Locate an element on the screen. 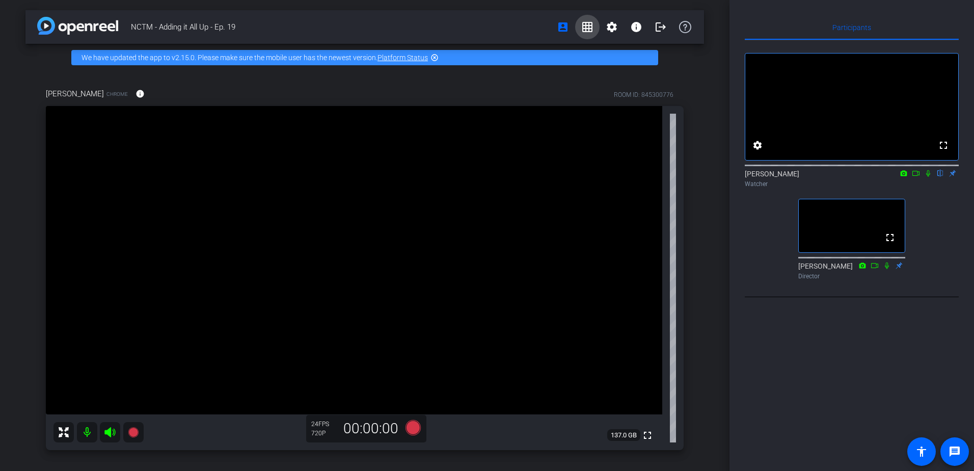  mat-icon: message is located at coordinates (955, 452).